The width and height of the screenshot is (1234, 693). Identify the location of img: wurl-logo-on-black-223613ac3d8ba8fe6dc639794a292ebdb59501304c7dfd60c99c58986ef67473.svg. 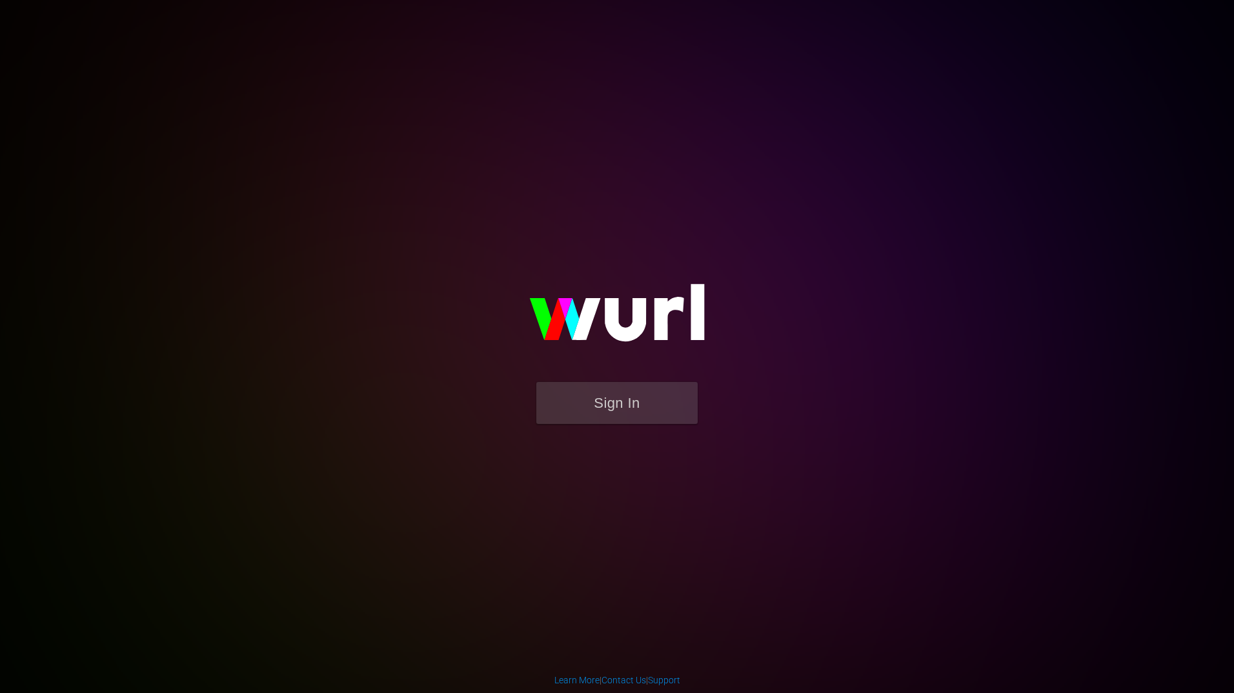
(617, 319).